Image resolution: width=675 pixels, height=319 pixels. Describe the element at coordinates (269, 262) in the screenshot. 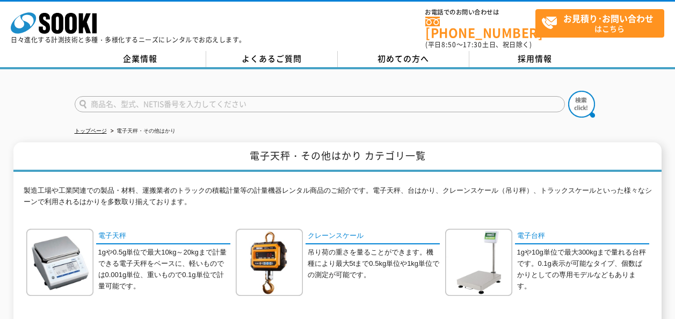

I see `img: クレーンスケール` at that location.